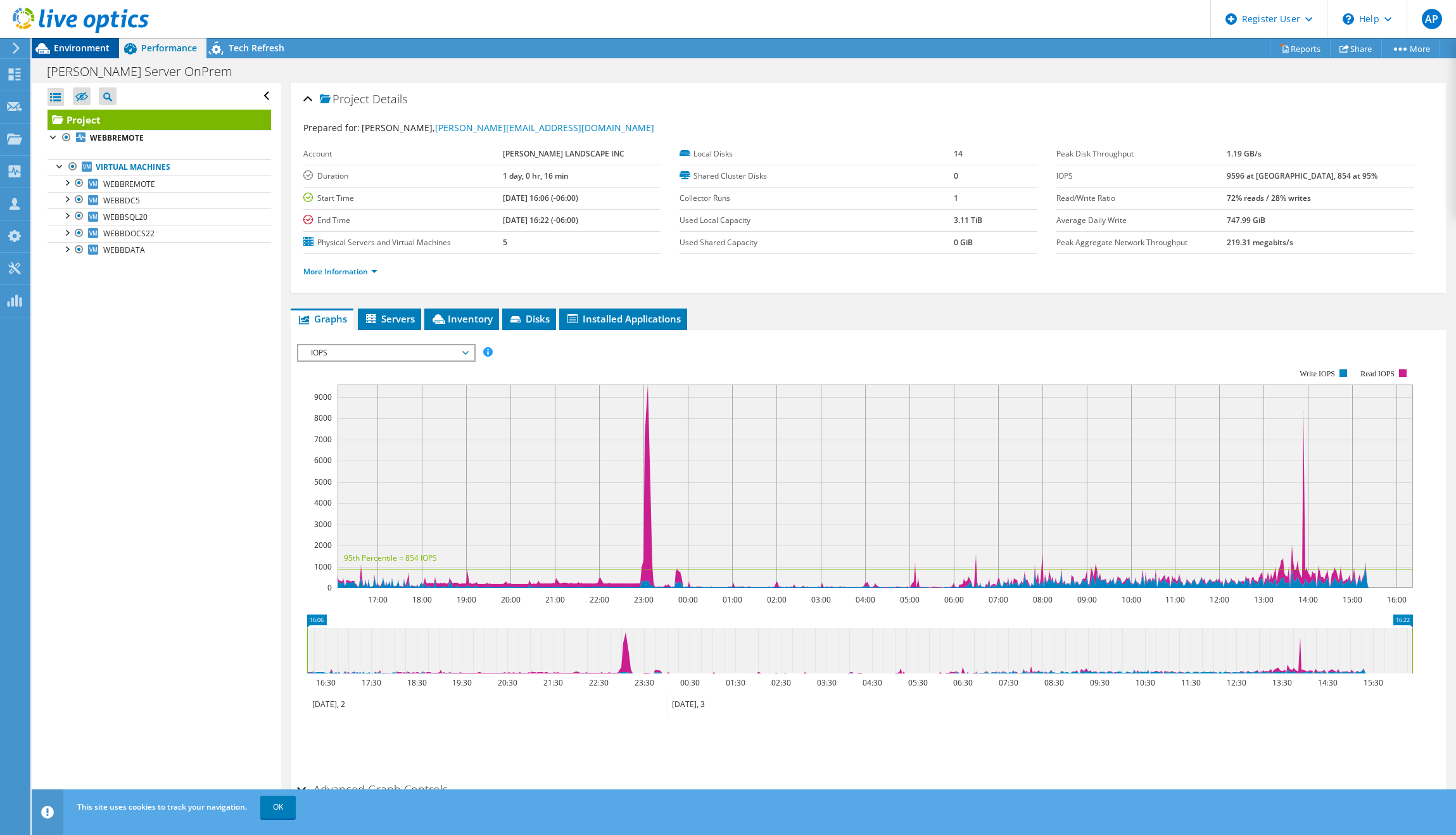  Describe the element at coordinates (323, 566) in the screenshot. I see `text: 1000` at that location.